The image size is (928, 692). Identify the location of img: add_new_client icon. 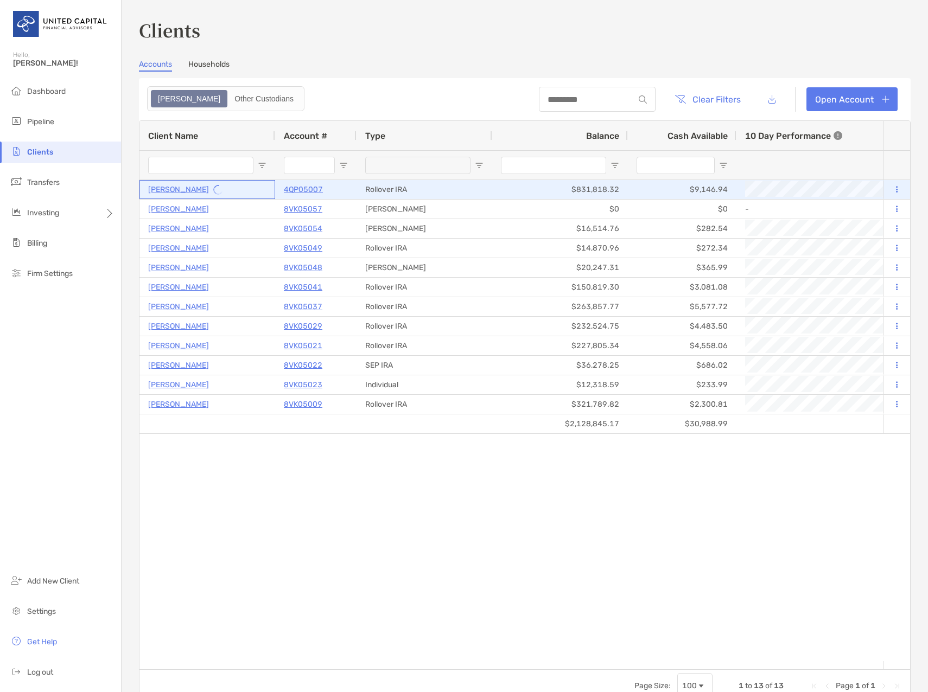
(16, 581).